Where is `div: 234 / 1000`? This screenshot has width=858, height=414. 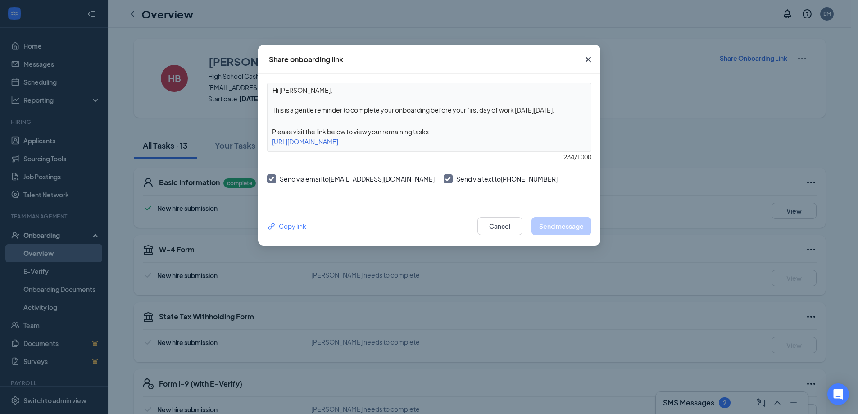
div: 234 / 1000 is located at coordinates (429, 157).